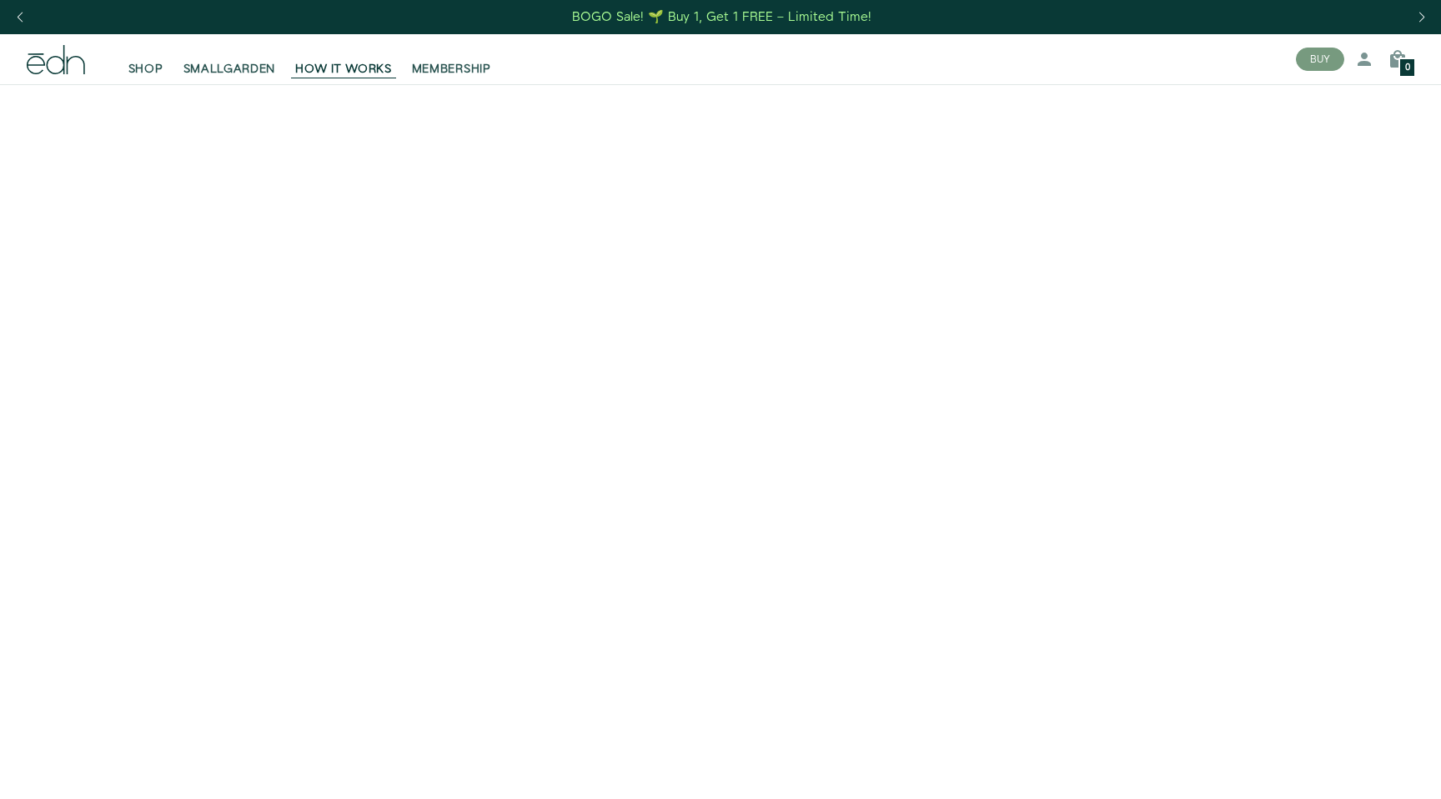  I want to click on span: MEMBERSHIP, so click(451, 69).